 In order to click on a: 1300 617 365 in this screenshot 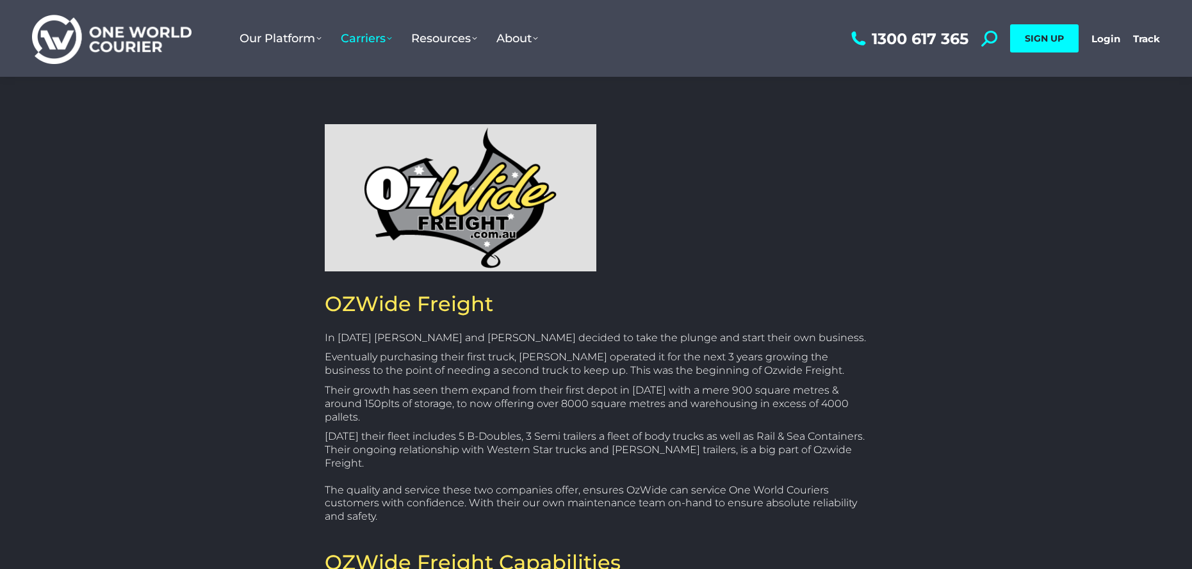, I will do `click(908, 38)`.